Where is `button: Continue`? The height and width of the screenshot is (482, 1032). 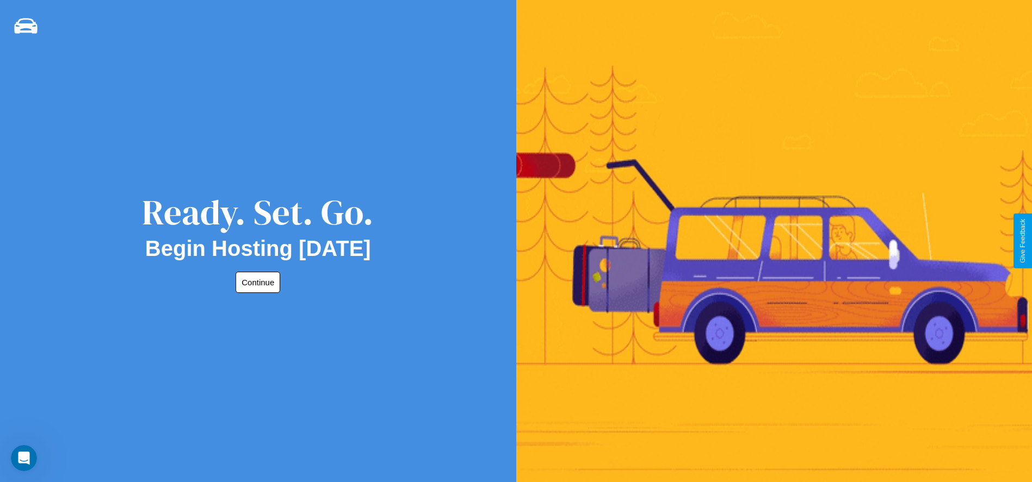
button: Continue is located at coordinates (258, 282).